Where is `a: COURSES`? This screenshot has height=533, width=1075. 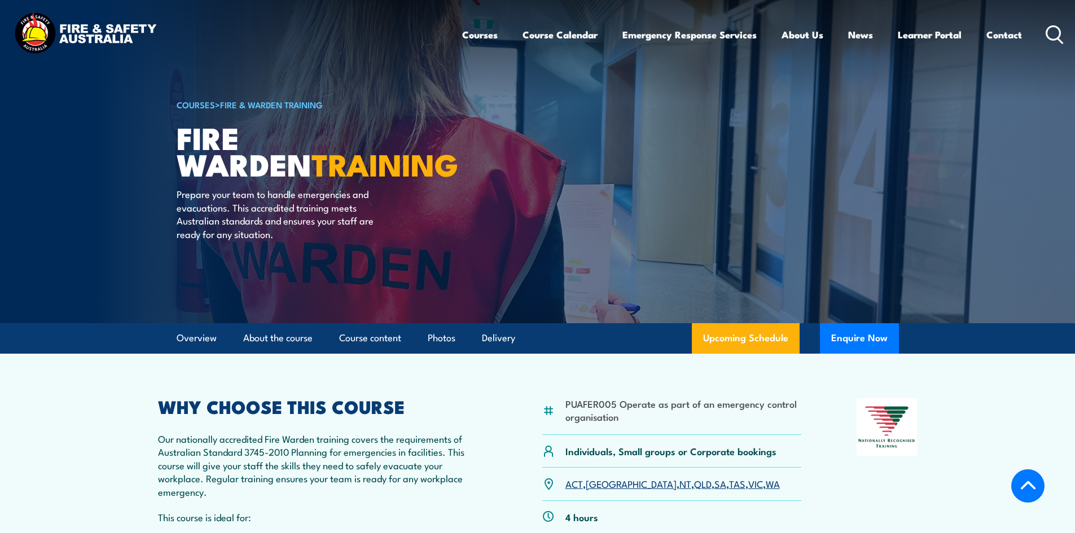
a: COURSES is located at coordinates (196, 104).